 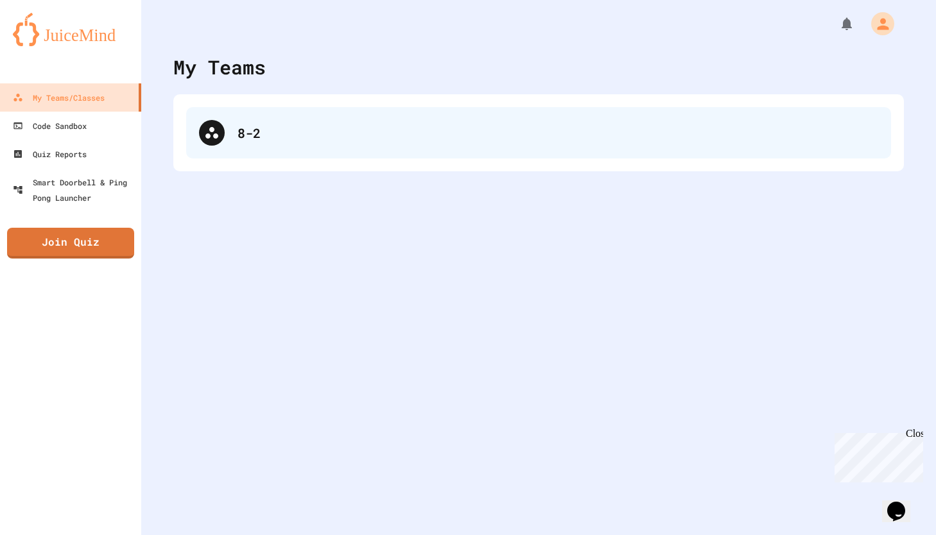 I want to click on a: Join Quiz, so click(x=71, y=243).